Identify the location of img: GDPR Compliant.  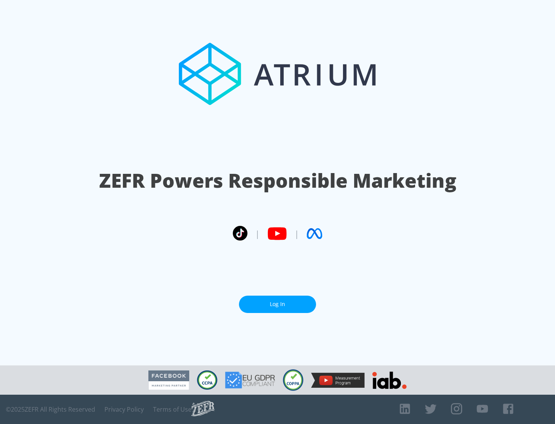
(250, 380).